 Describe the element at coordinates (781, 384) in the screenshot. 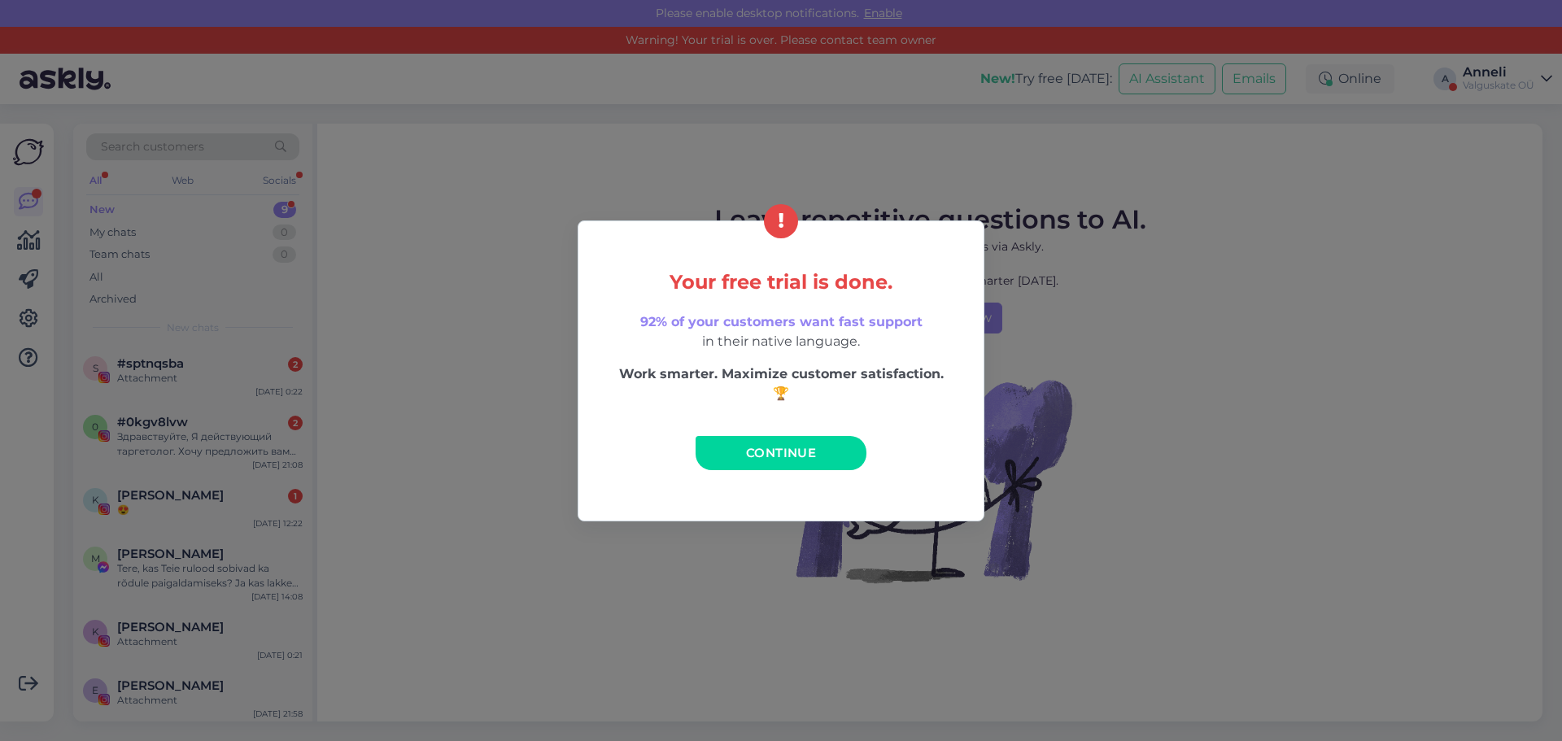

I see `p: Work smarter. Maximize customer satisfaction. 🏆` at that location.